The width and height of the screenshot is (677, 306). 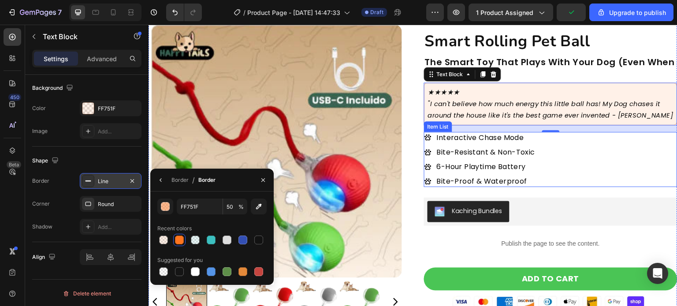 What do you see at coordinates (60, 12) in the screenshot?
I see `p: 7` at bounding box center [60, 12].